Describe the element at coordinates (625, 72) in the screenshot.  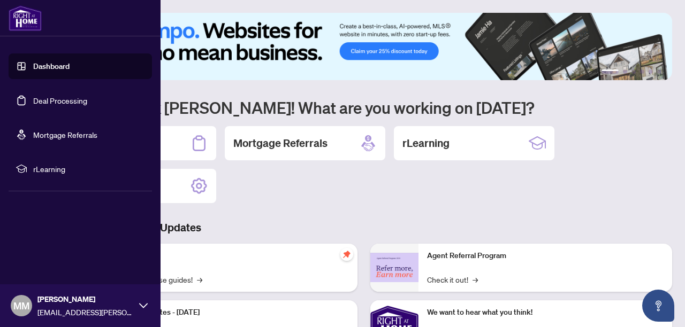
I see `button: 2` at that location.